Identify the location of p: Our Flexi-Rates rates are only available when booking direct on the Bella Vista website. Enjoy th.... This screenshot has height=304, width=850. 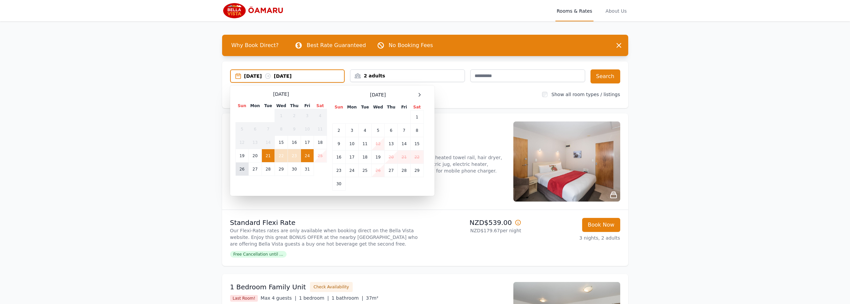
(326, 238).